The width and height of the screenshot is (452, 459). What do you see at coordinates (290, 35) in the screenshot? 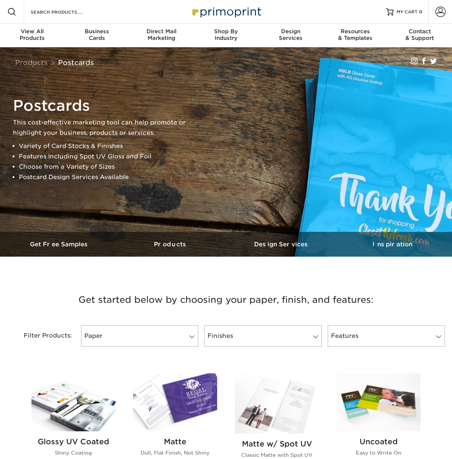
I see `a: DesignServices` at bounding box center [290, 35].